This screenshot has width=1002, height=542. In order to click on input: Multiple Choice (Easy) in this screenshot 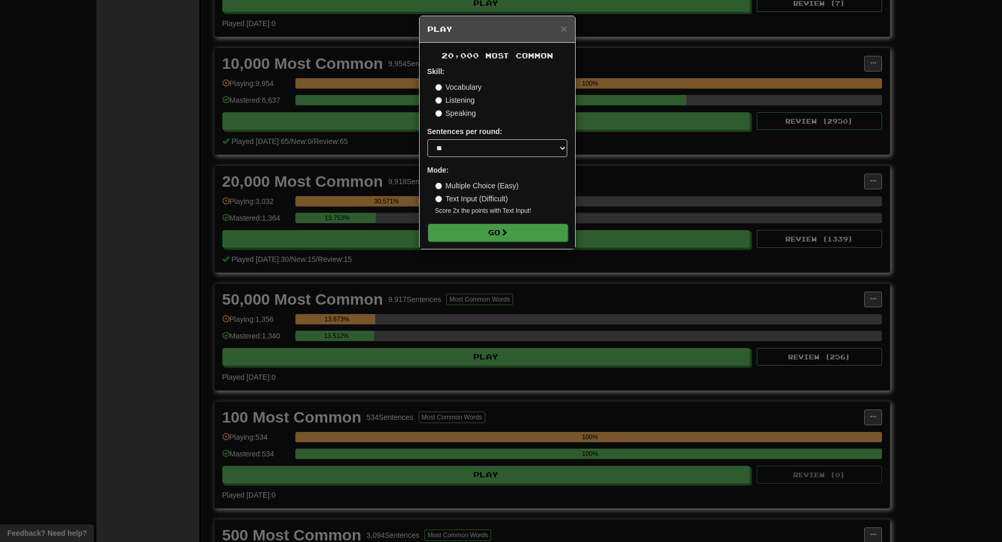, I will do `click(438, 186)`.